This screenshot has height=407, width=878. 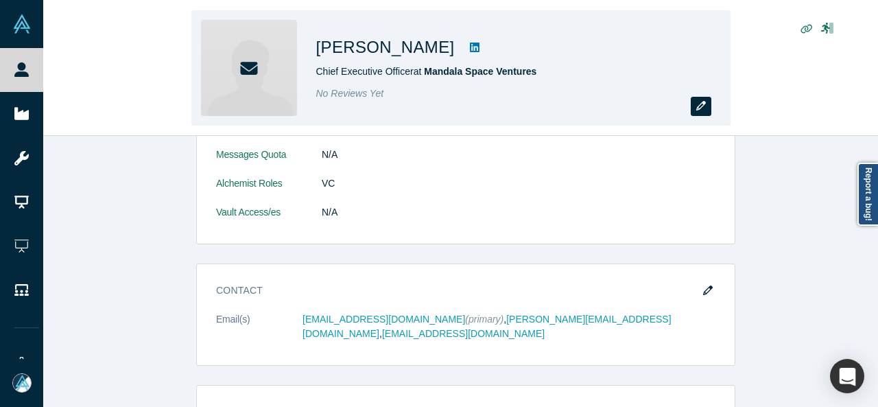 I want to click on span: Mandala Space Ventures, so click(x=480, y=71).